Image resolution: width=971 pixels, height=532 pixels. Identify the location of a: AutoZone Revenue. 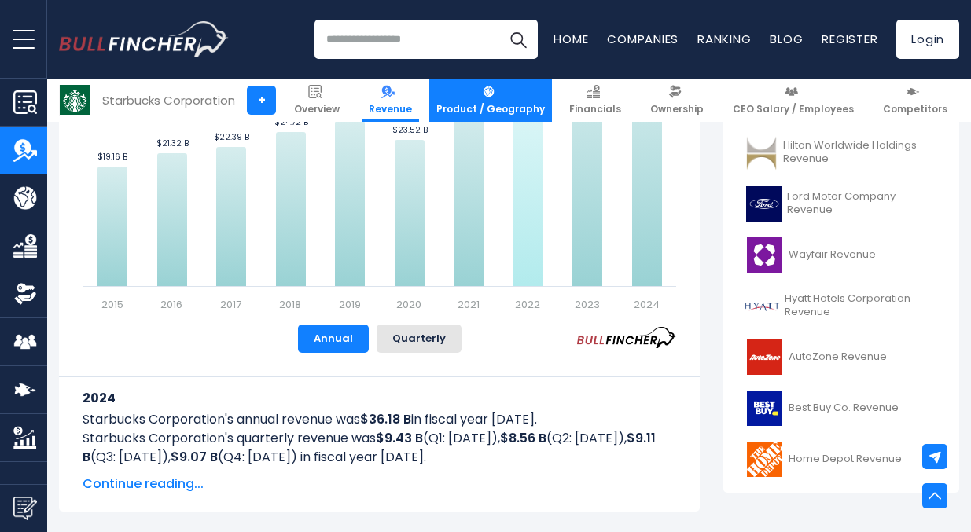
(841, 357).